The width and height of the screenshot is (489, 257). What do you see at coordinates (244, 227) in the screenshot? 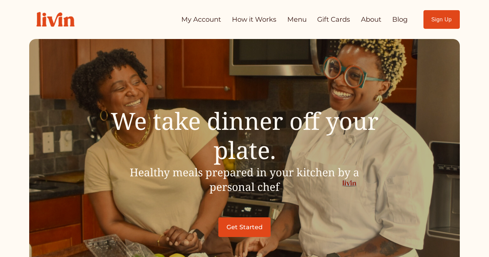
I see `a: Get Started` at bounding box center [244, 227].